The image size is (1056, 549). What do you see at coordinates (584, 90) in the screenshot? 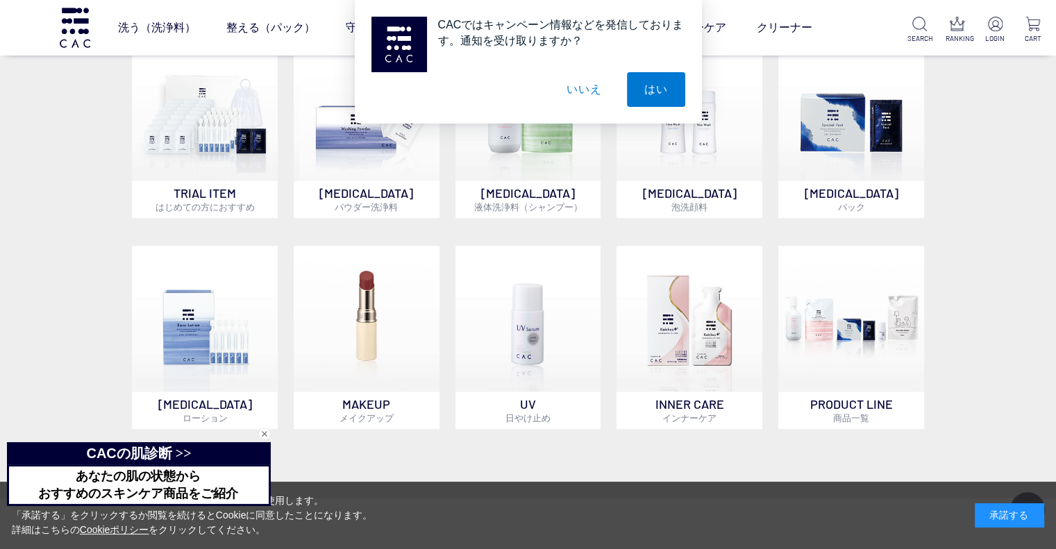
I see `button: いいえ` at bounding box center [584, 90].